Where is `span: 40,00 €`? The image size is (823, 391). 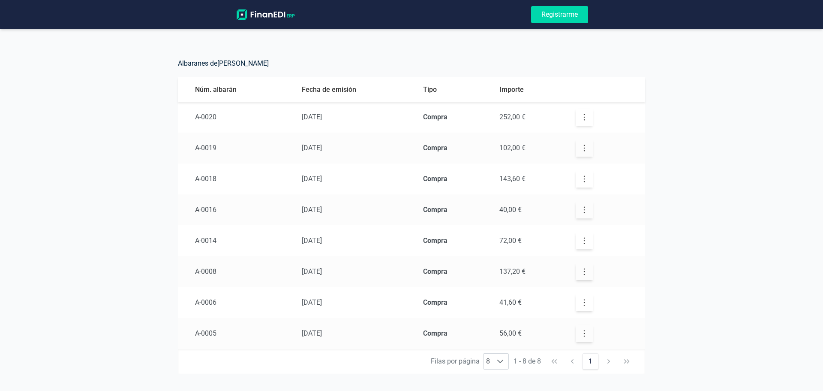
span: 40,00 € is located at coordinates (511, 209).